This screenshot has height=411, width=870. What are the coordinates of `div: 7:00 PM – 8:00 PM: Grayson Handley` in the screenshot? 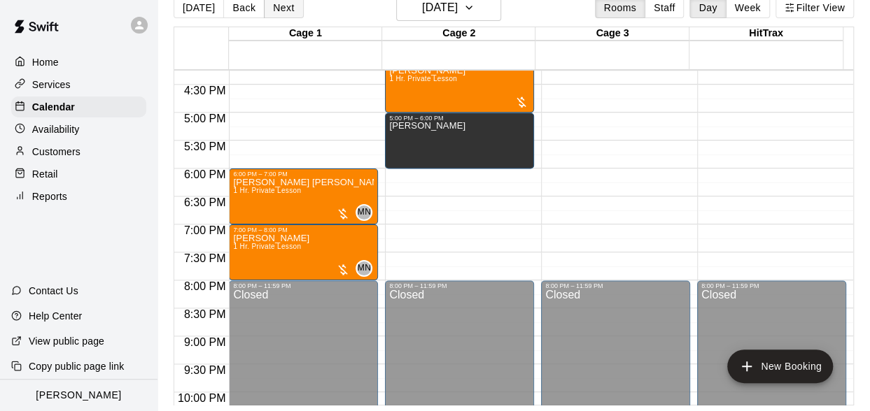 It's located at (303, 253).